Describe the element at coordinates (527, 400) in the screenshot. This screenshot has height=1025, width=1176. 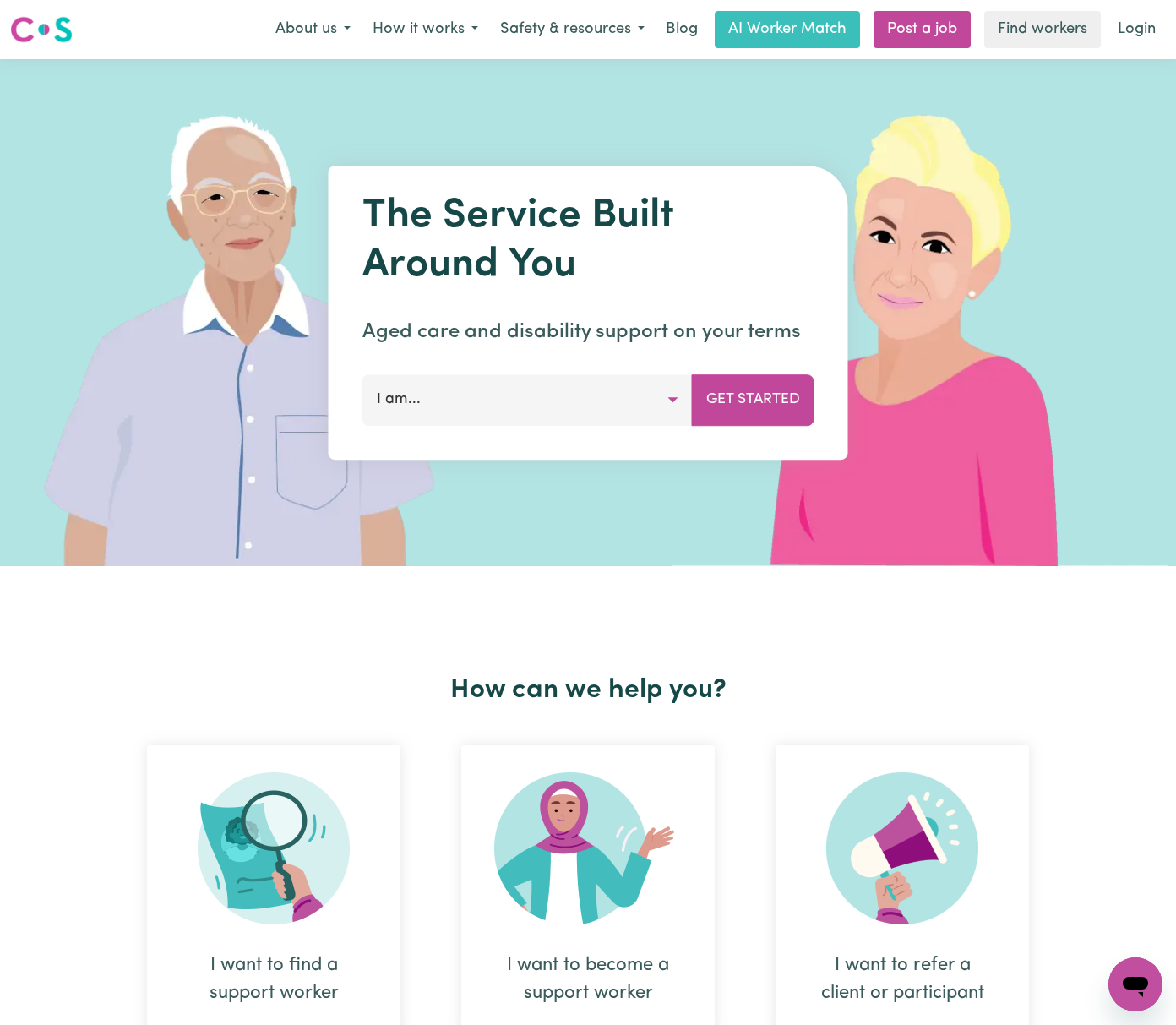
I see `button: I am...` at that location.